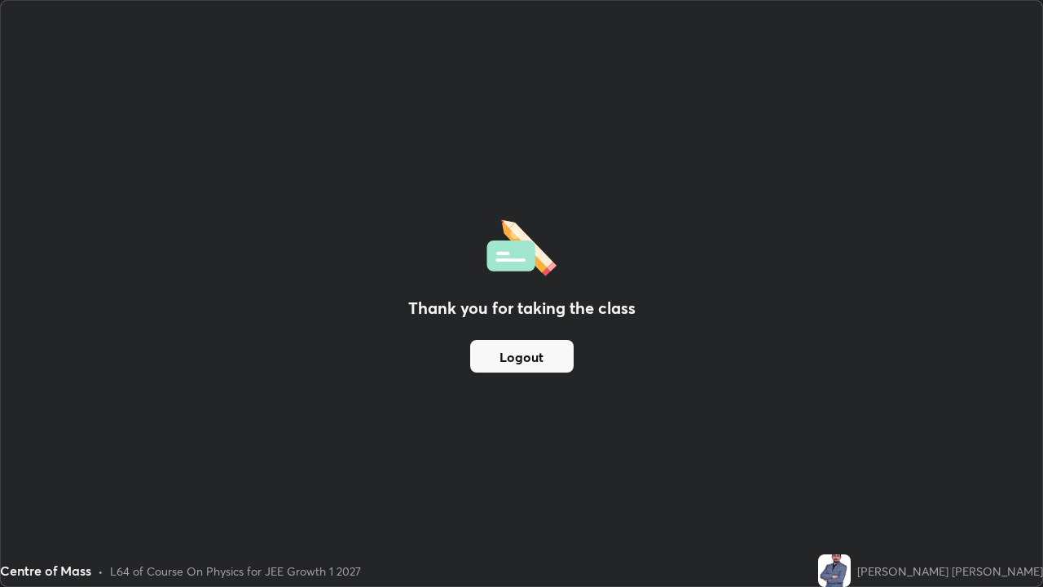 Image resolution: width=1043 pixels, height=587 pixels. I want to click on img: offlineFeedback.1438e8b3.svg, so click(521, 245).